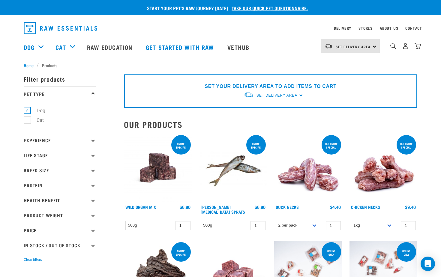 This screenshot has width=441, height=277. I want to click on button: Clear filters, so click(33, 260).